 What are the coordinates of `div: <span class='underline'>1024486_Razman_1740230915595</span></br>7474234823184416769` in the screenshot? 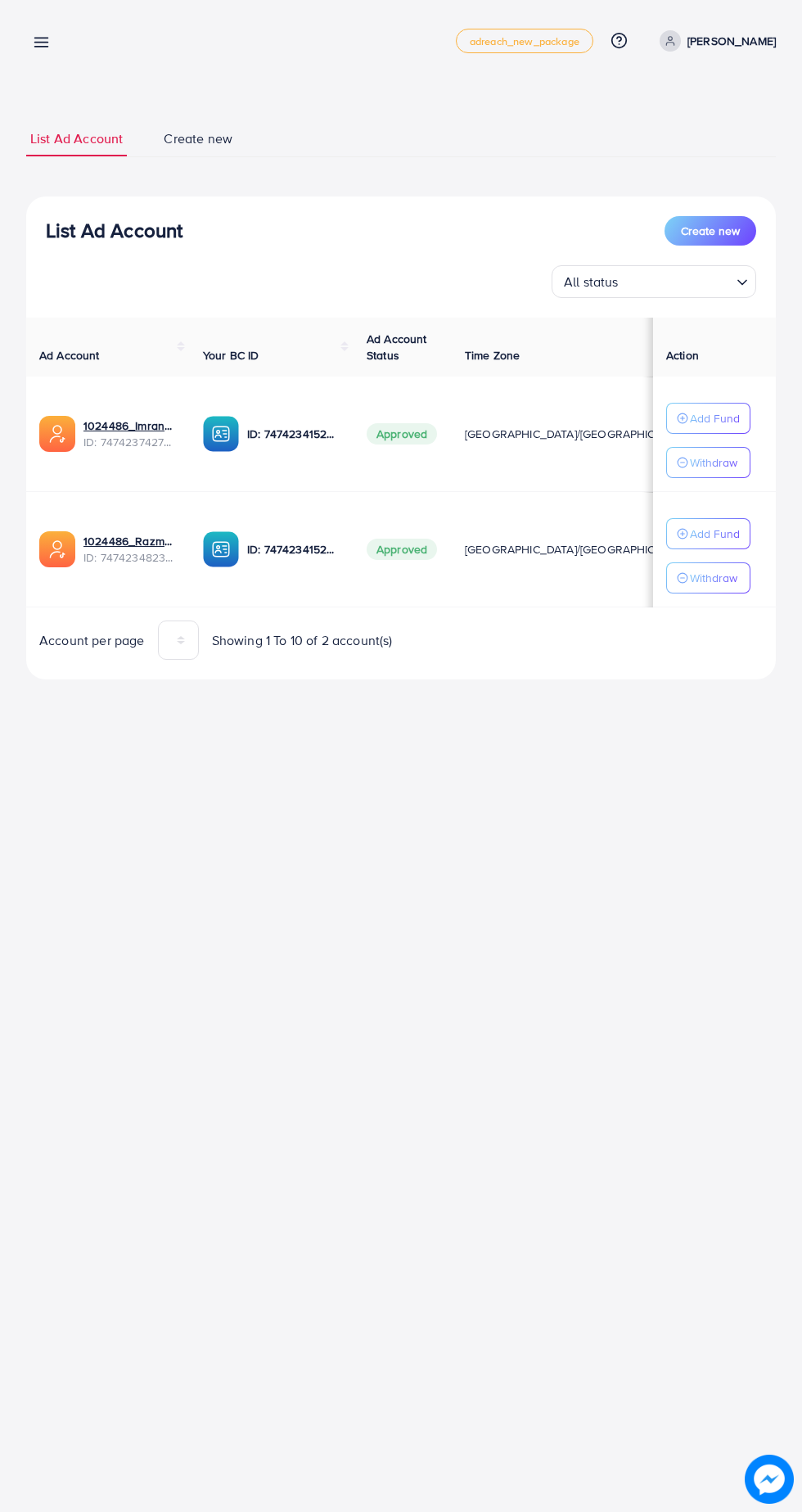 It's located at (130, 549).